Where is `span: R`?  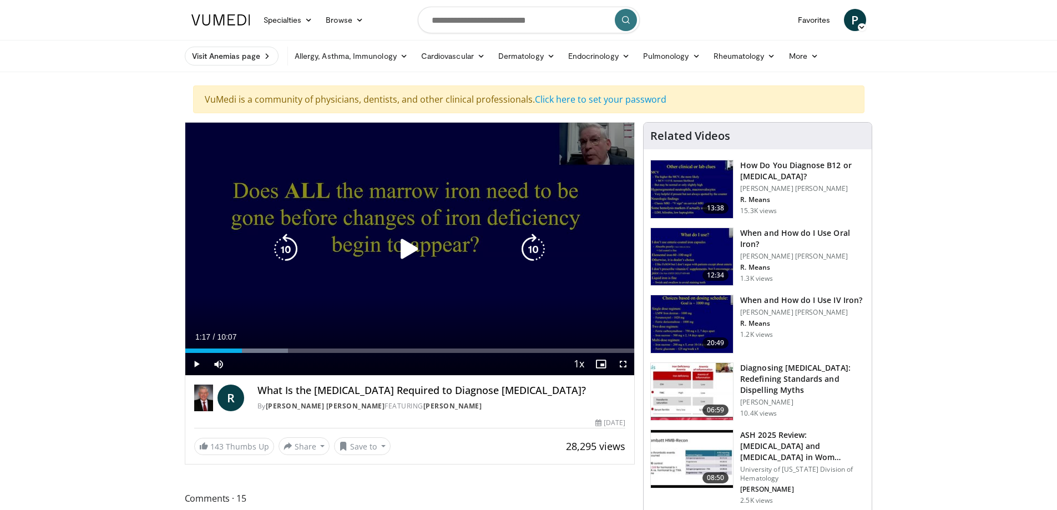 span: R is located at coordinates (231, 398).